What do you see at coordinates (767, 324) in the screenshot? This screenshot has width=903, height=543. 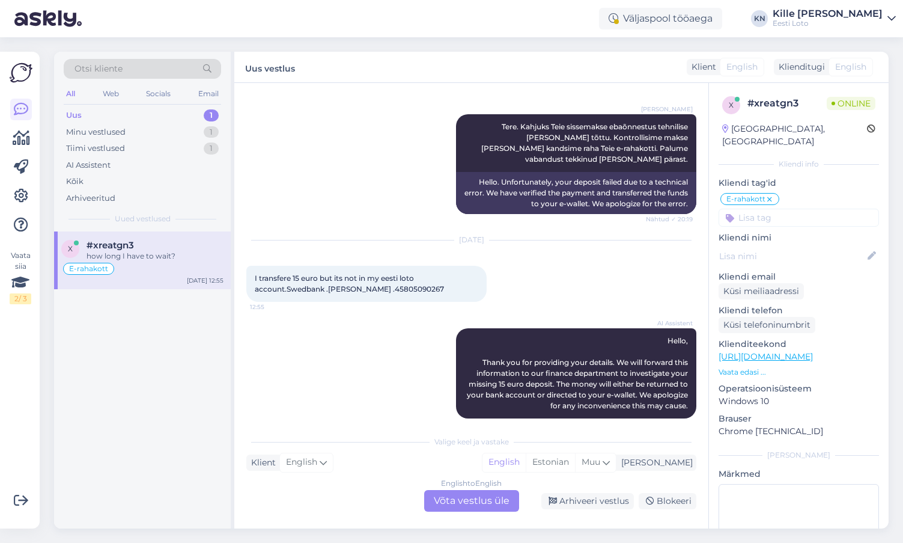 I see `div: Küsi telefoninumbrit` at bounding box center [767, 324].